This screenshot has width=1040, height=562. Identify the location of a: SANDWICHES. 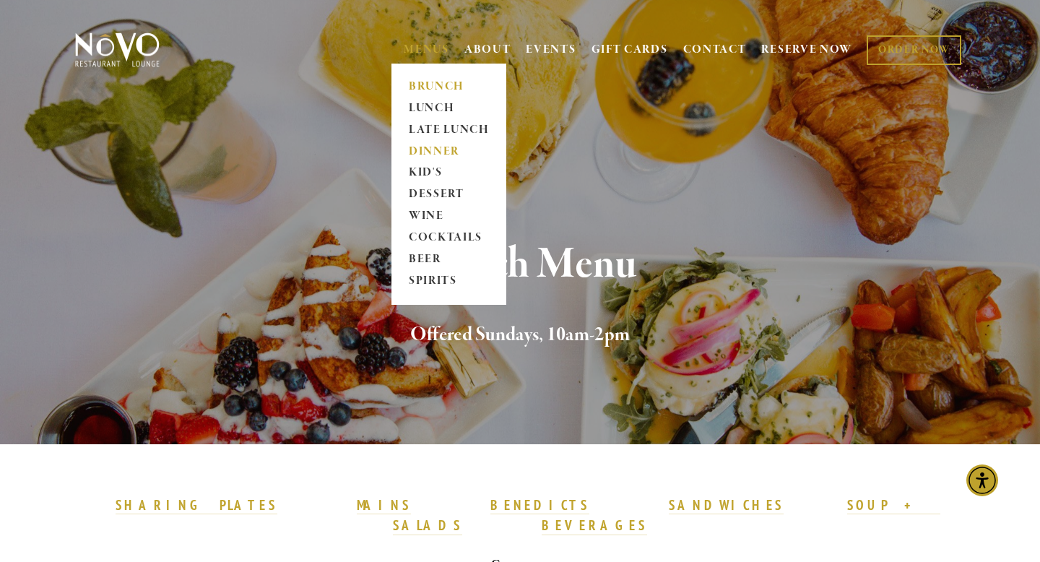
(727, 506).